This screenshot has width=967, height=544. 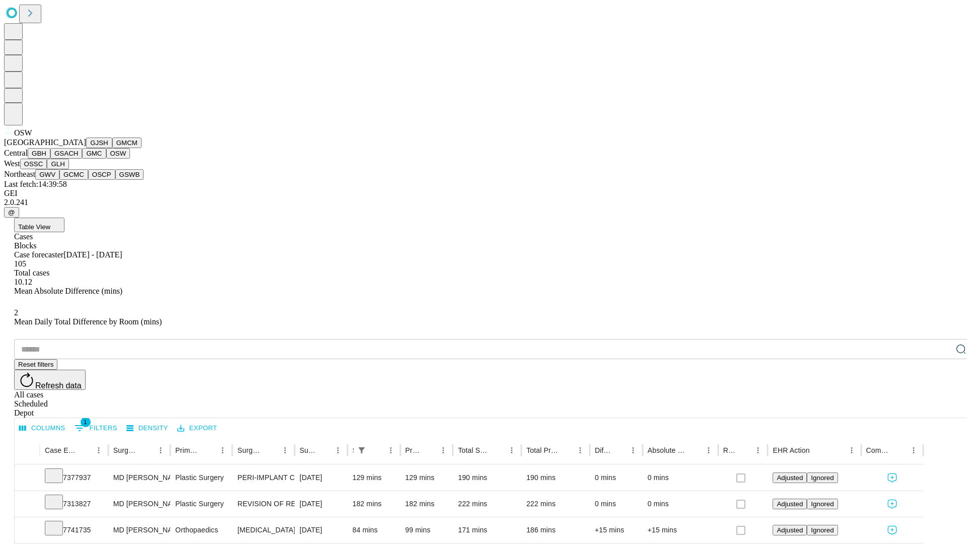 I want to click on span: Reset filters, so click(x=36, y=364).